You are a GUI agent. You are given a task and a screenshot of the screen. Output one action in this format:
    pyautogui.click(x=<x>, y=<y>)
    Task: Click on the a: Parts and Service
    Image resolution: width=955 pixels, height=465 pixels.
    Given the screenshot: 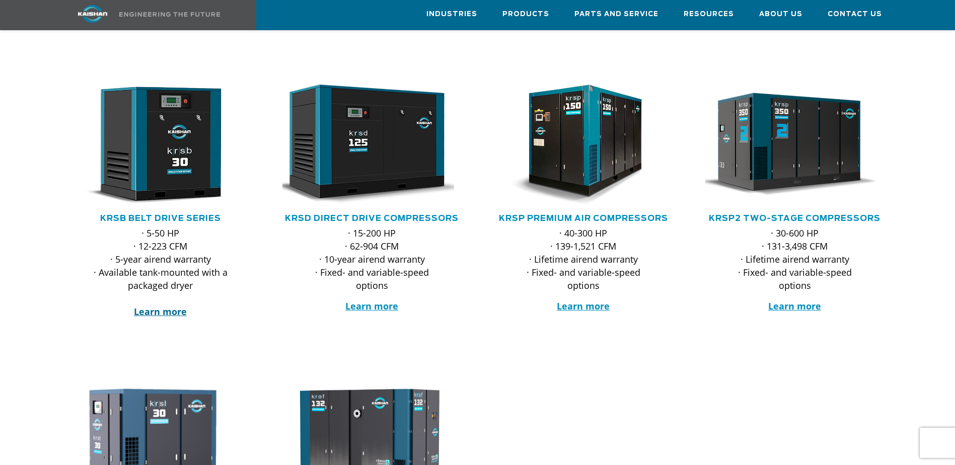 What is the action you would take?
    pyautogui.click(x=616, y=14)
    